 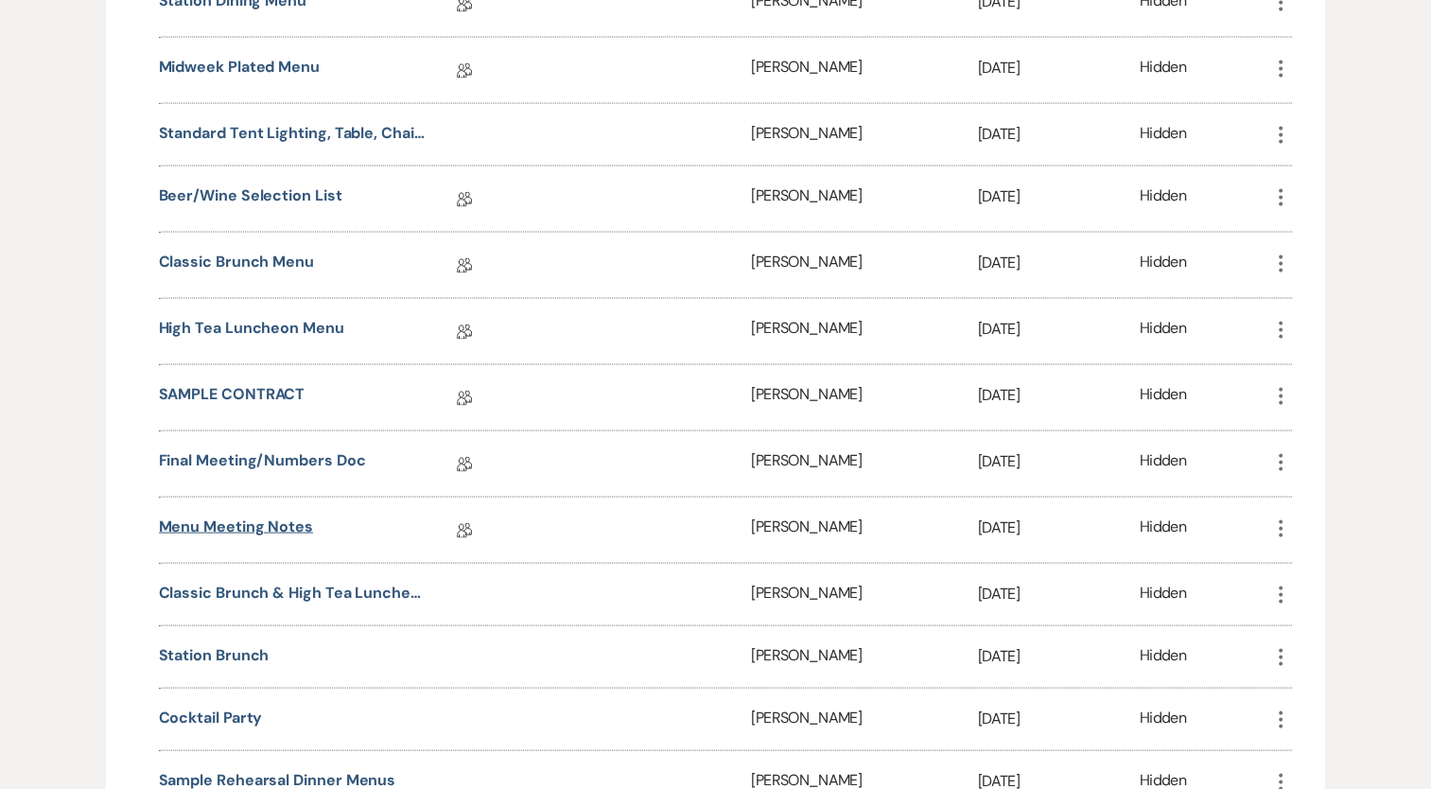 What do you see at coordinates (239, 70) in the screenshot?
I see `a: Midweek Plated Menu` at bounding box center [239, 70].